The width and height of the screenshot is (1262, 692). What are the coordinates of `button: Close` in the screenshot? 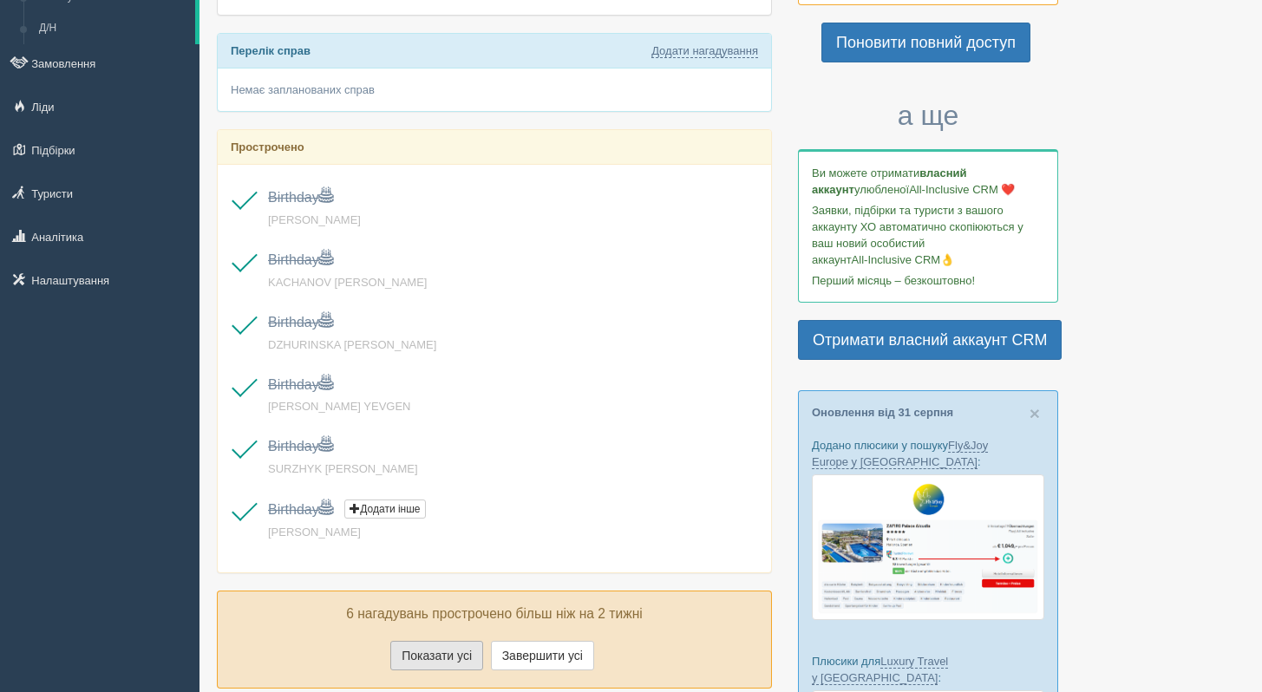 It's located at (1035, 413).